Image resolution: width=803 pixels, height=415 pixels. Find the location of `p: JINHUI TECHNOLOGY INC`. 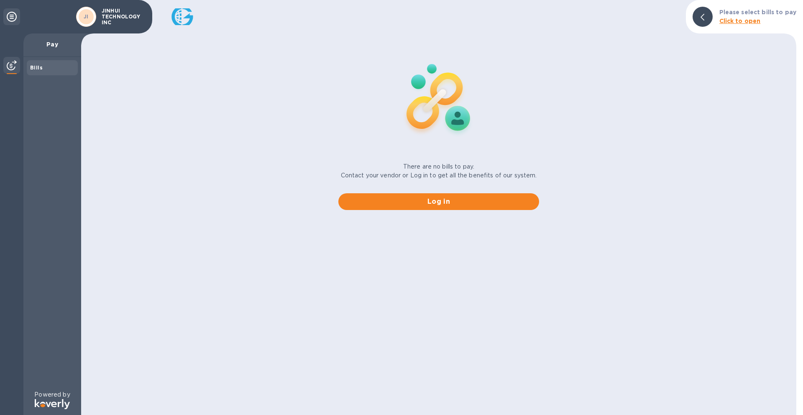

p: JINHUI TECHNOLOGY INC is located at coordinates (123, 17).